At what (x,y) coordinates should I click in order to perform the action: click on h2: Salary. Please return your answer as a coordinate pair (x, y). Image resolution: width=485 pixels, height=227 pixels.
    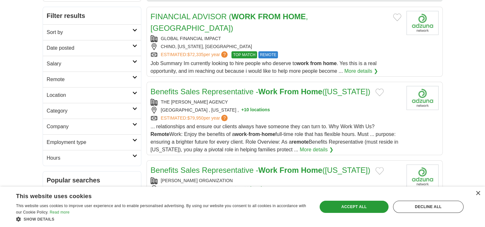
    Looking at the image, I should click on (90, 64).